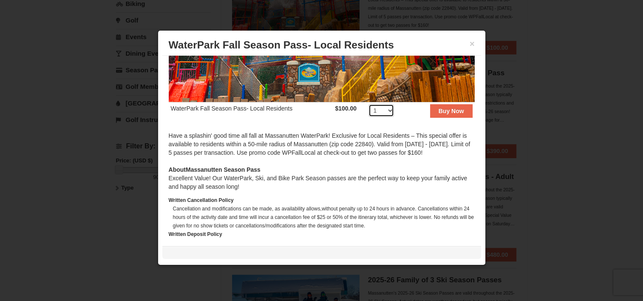 This screenshot has width=643, height=301. I want to click on td: WaterPark Fall Season Pass- Local Residents, so click(251, 113).